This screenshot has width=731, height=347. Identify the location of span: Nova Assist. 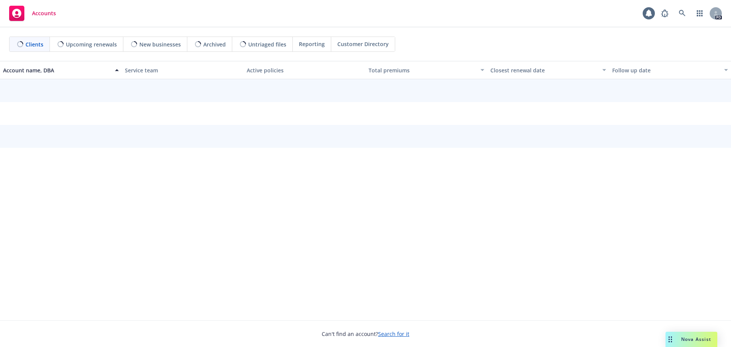
(696, 339).